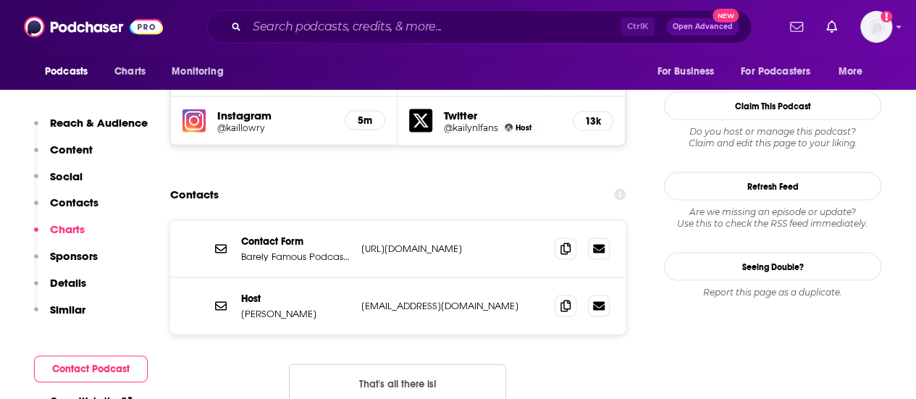 This screenshot has width=916, height=399. I want to click on div: Report this page as a duplicate., so click(772, 292).